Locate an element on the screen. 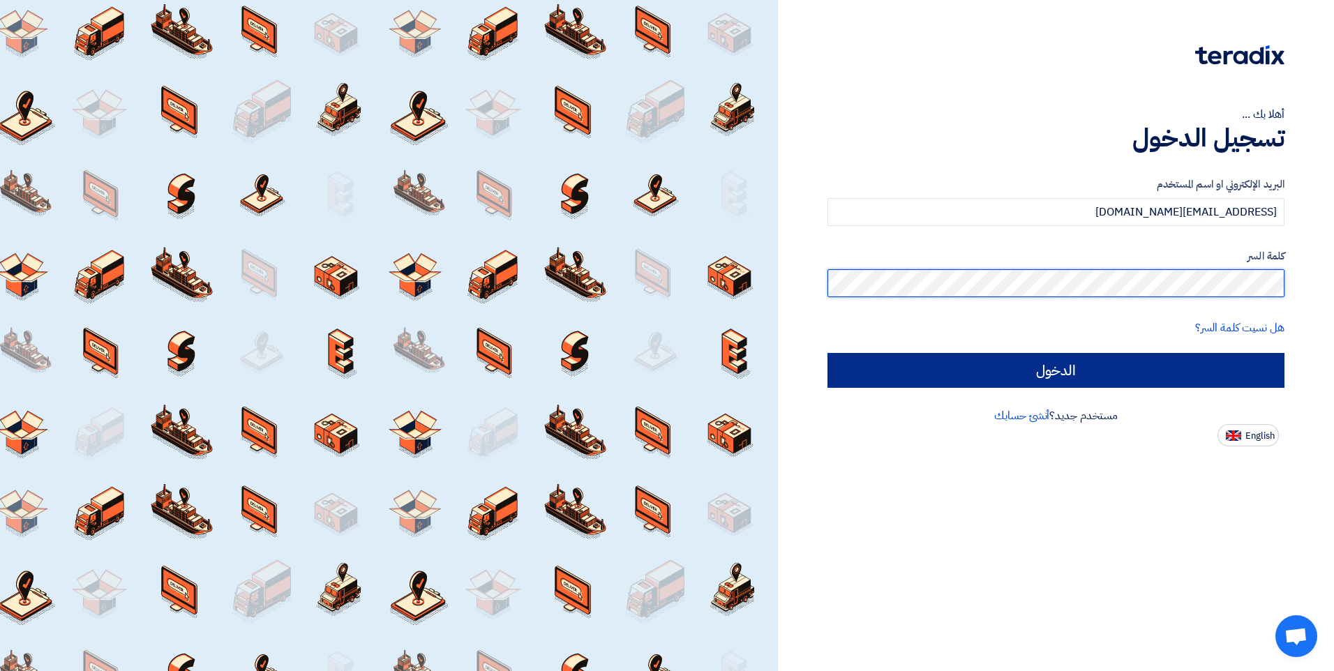 This screenshot has height=671, width=1334. div: مستخدم جديد؟ is located at coordinates (1056, 416).